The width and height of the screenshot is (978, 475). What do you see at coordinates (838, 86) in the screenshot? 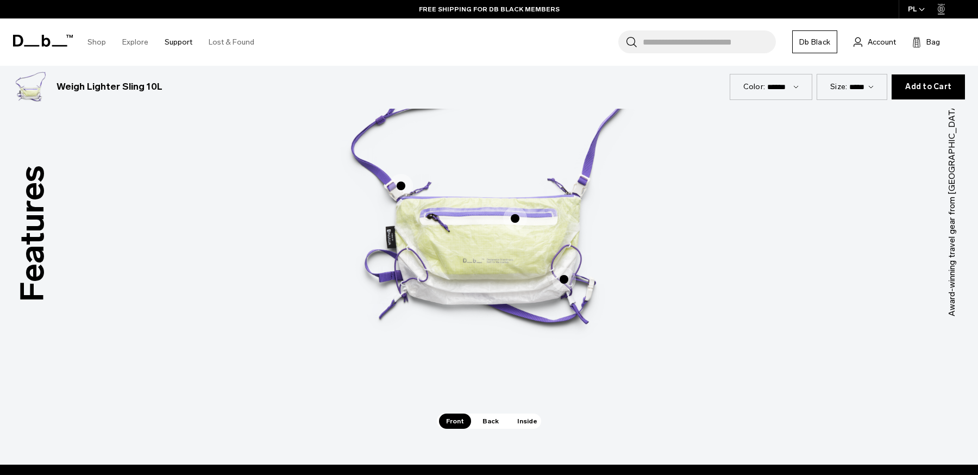
I see `label: Size:` at bounding box center [838, 86].